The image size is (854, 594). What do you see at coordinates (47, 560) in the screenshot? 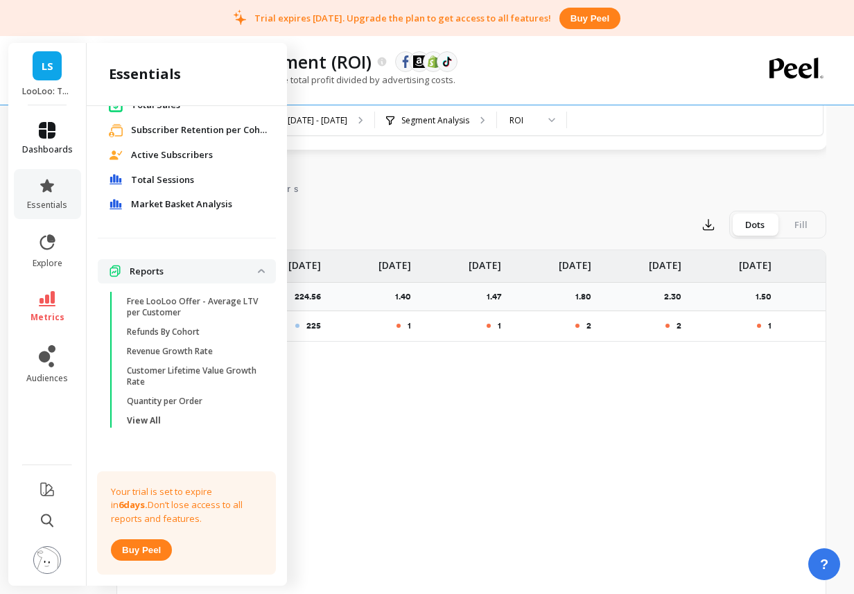
I see `img: profile picture` at bounding box center [47, 560].